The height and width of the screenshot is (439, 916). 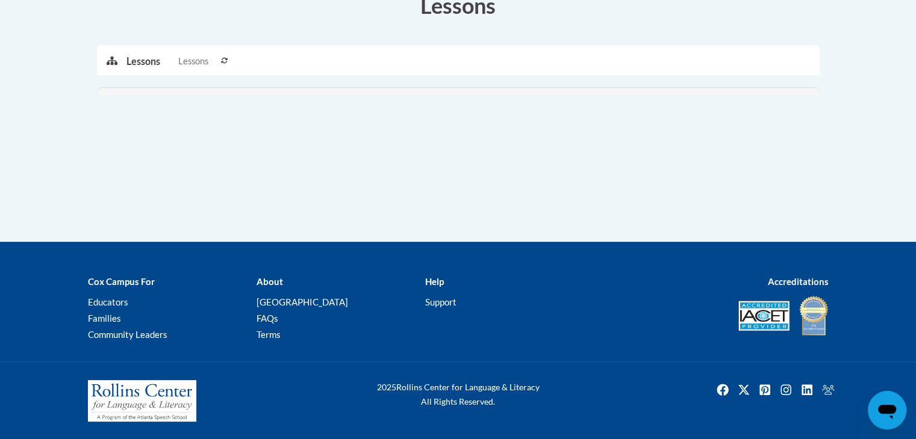 What do you see at coordinates (786, 390) in the screenshot?
I see `a: Instagram` at bounding box center [786, 390].